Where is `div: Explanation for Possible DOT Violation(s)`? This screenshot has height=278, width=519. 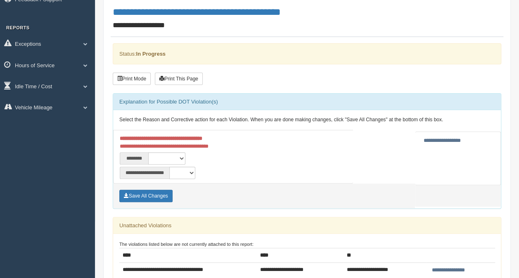 div: Explanation for Possible DOT Violation(s) is located at coordinates (307, 102).